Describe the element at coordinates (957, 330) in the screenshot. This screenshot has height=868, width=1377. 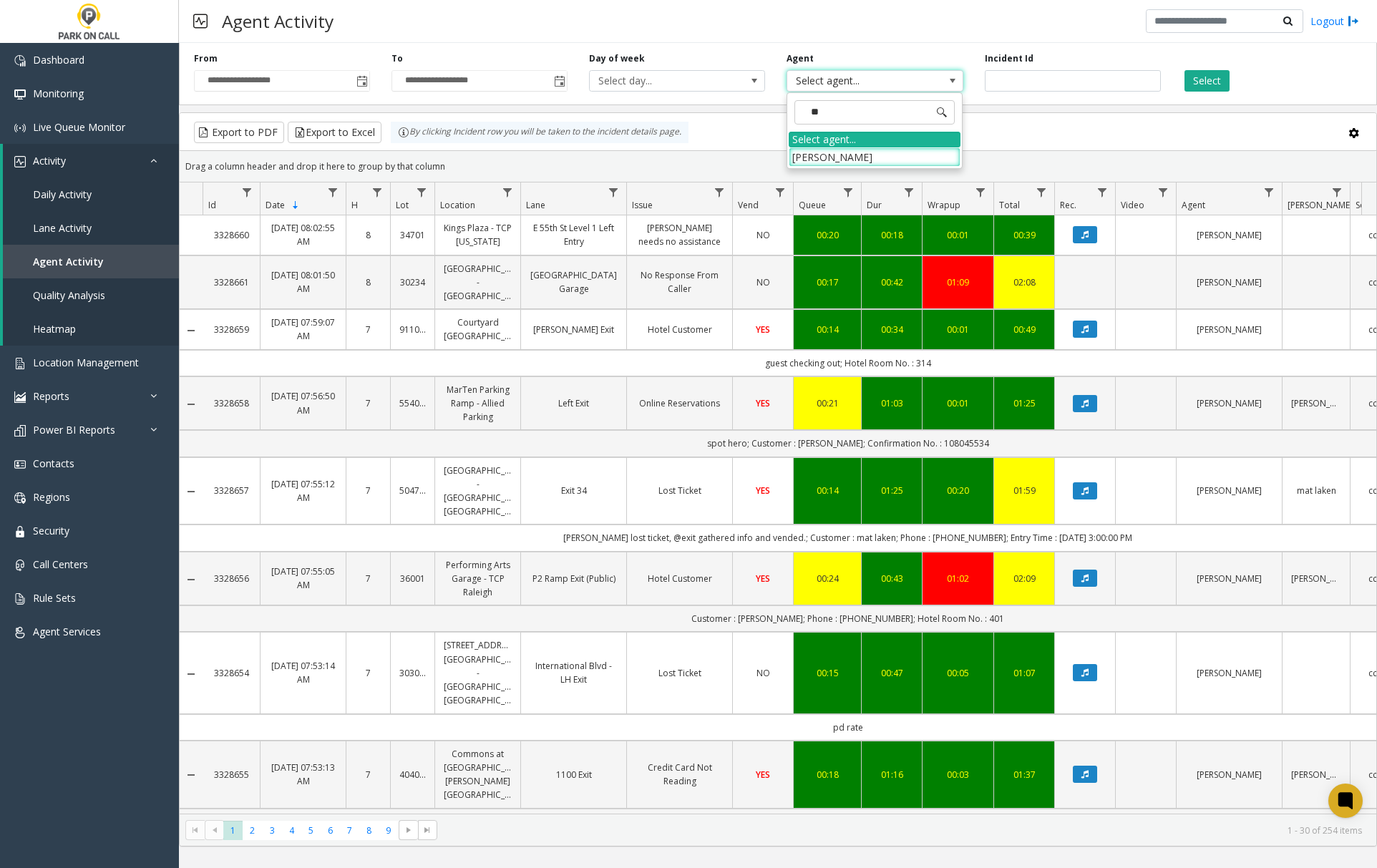
I see `div: 00:01` at that location.